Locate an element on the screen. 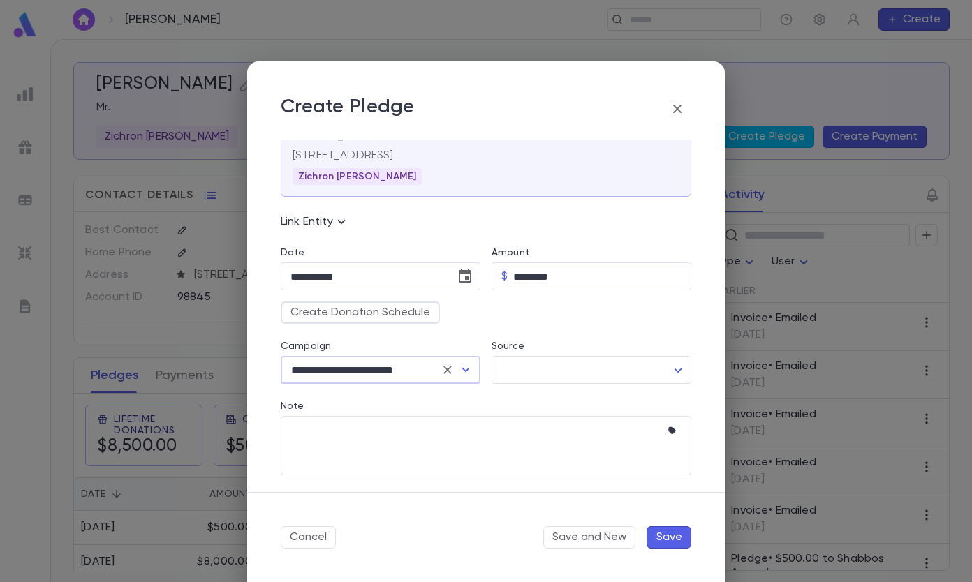 The image size is (972, 582). button: Open is located at coordinates (466, 370).